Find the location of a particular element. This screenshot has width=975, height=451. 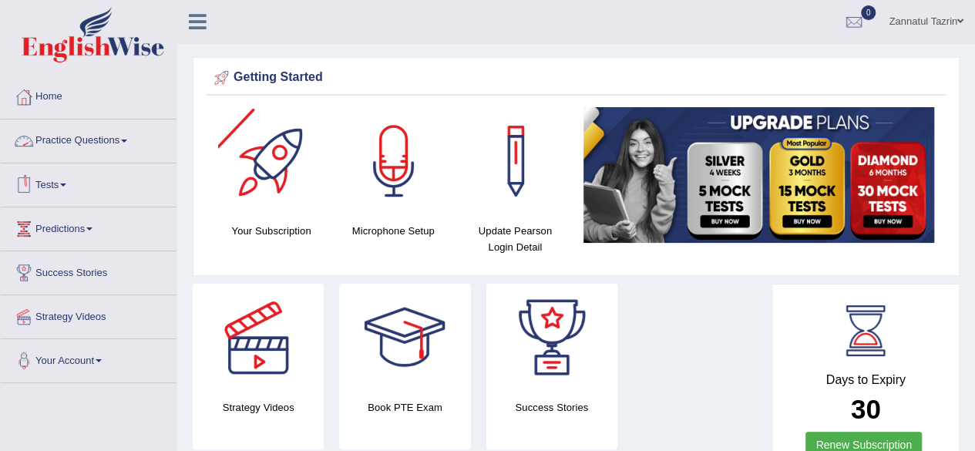

b: 30 is located at coordinates (866, 408).